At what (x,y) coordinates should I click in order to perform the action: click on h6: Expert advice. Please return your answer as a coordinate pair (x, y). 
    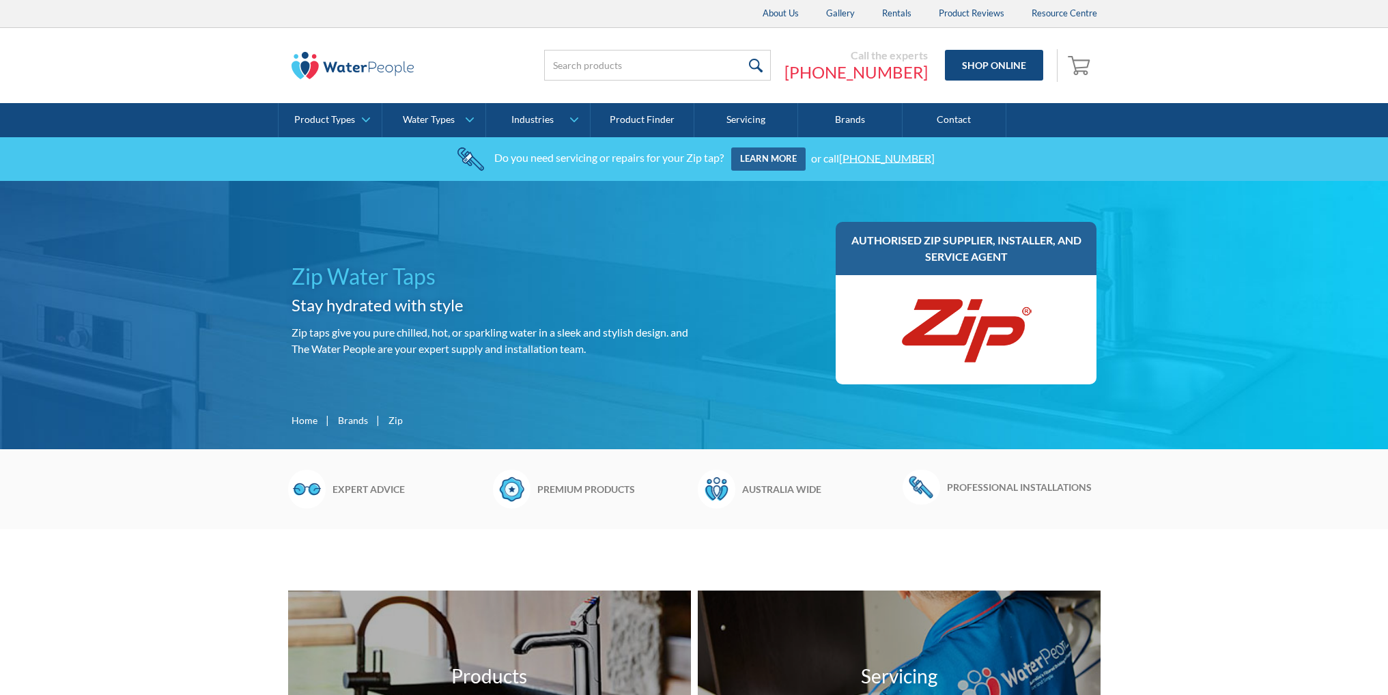
    Looking at the image, I should click on (409, 489).